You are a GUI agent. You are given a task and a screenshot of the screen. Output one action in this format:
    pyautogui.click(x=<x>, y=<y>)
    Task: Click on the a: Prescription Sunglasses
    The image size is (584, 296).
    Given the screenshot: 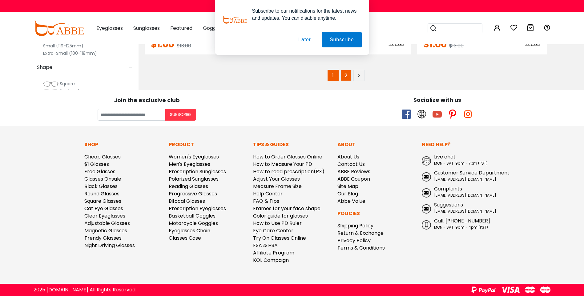 What is the action you would take?
    pyautogui.click(x=197, y=172)
    